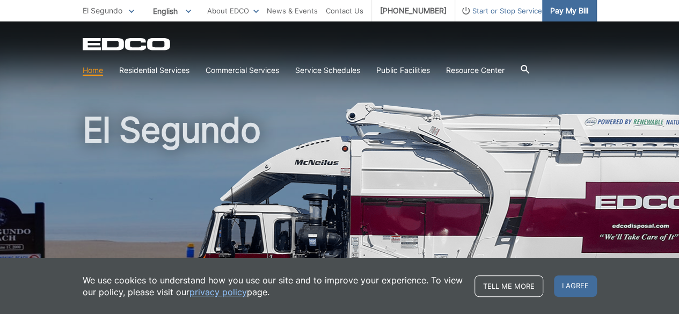 The image size is (679, 314). I want to click on a: Resource Center, so click(475, 70).